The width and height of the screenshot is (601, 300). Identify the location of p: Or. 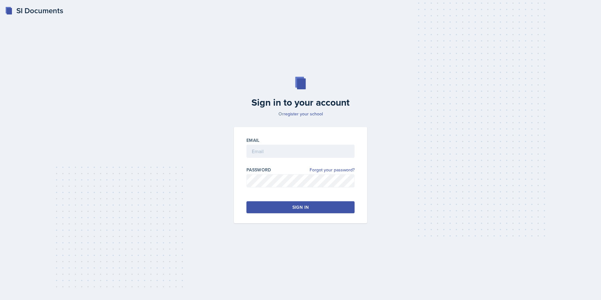
(300, 114).